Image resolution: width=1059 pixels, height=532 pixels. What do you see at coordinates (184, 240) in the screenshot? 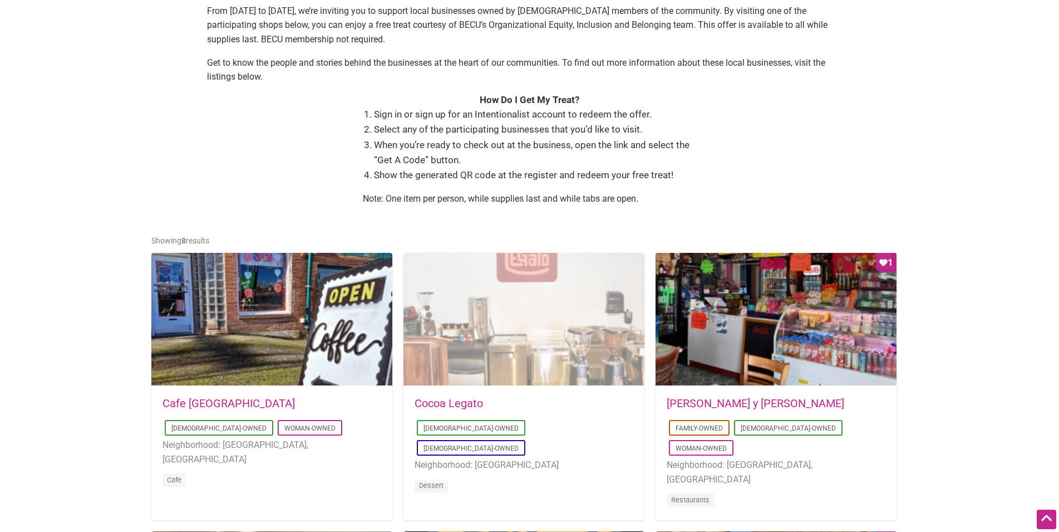
I see `b: 8` at bounding box center [184, 240].